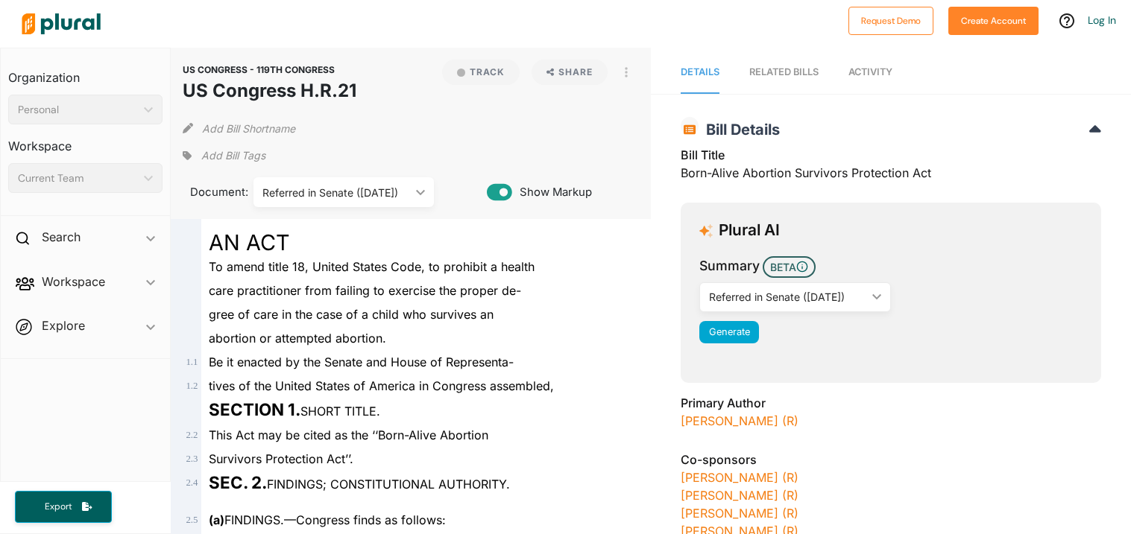  What do you see at coordinates (58, 507) in the screenshot?
I see `span: Export` at bounding box center [58, 507].